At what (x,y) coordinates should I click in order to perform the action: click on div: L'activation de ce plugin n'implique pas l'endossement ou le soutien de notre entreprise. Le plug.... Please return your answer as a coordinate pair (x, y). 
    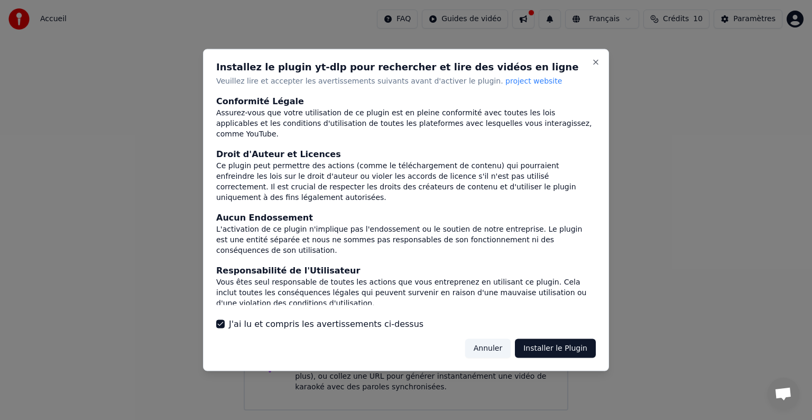
    Looking at the image, I should click on (406, 239).